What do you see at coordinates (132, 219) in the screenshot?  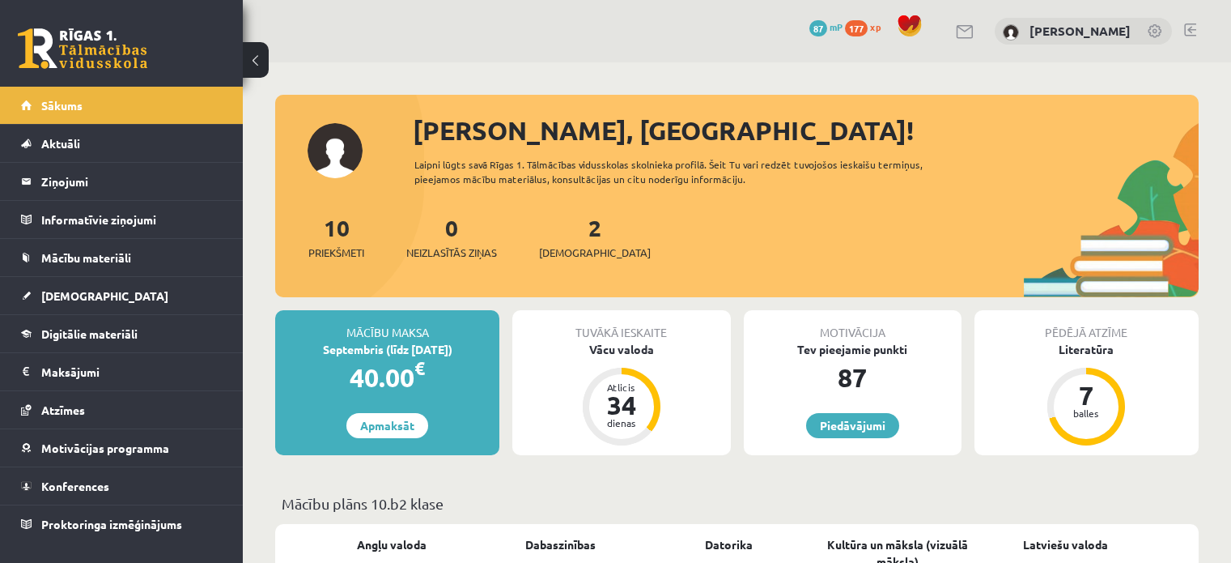 I see `legend: Informatīvie ziņojumi` at bounding box center [132, 219].